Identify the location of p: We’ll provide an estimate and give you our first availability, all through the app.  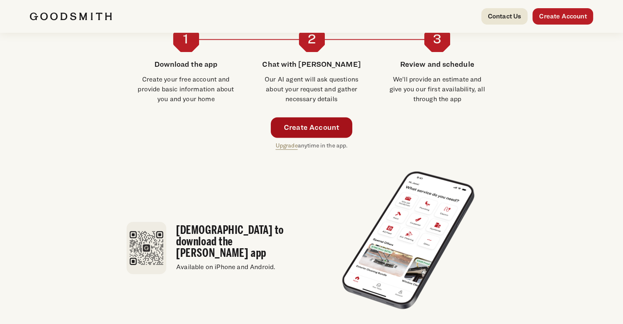
(437, 89).